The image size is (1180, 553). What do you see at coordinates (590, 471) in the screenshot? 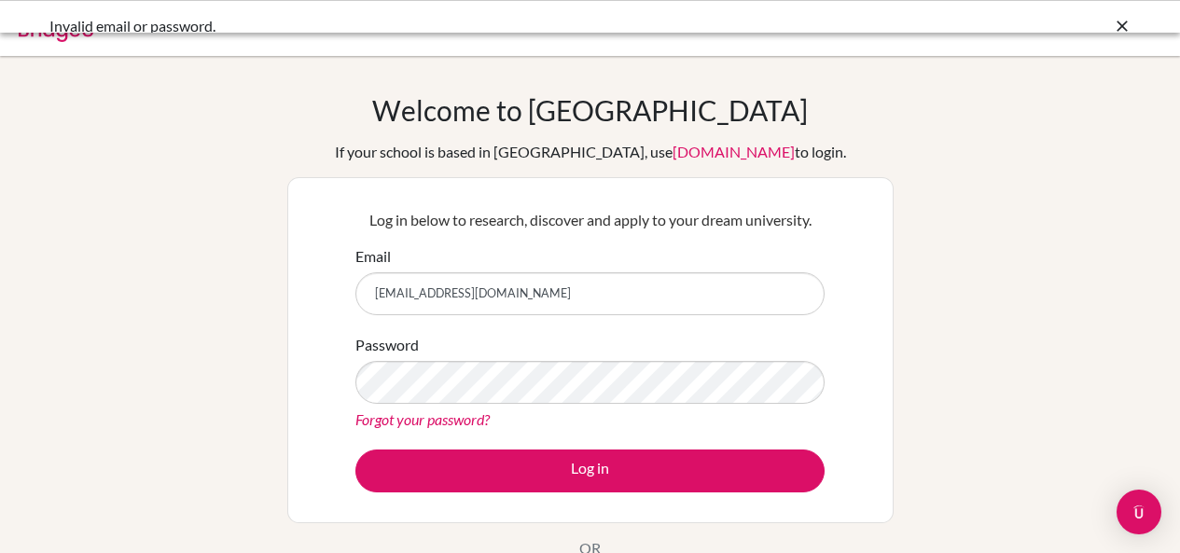
I see `button: Log in` at bounding box center [590, 471].